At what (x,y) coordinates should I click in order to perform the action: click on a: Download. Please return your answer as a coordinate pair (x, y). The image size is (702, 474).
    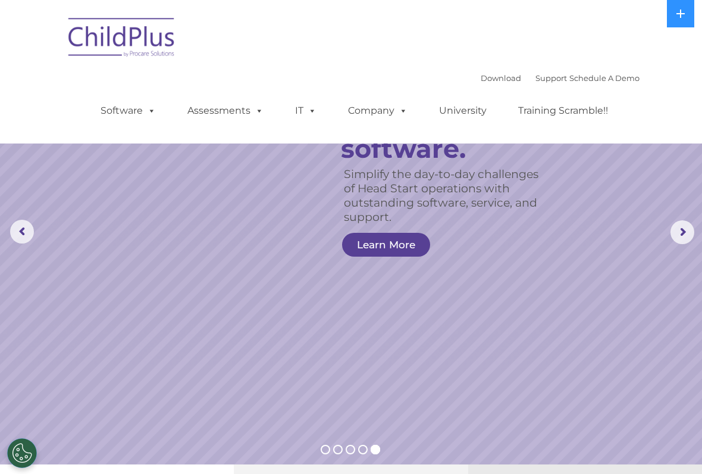
    Looking at the image, I should click on (501, 78).